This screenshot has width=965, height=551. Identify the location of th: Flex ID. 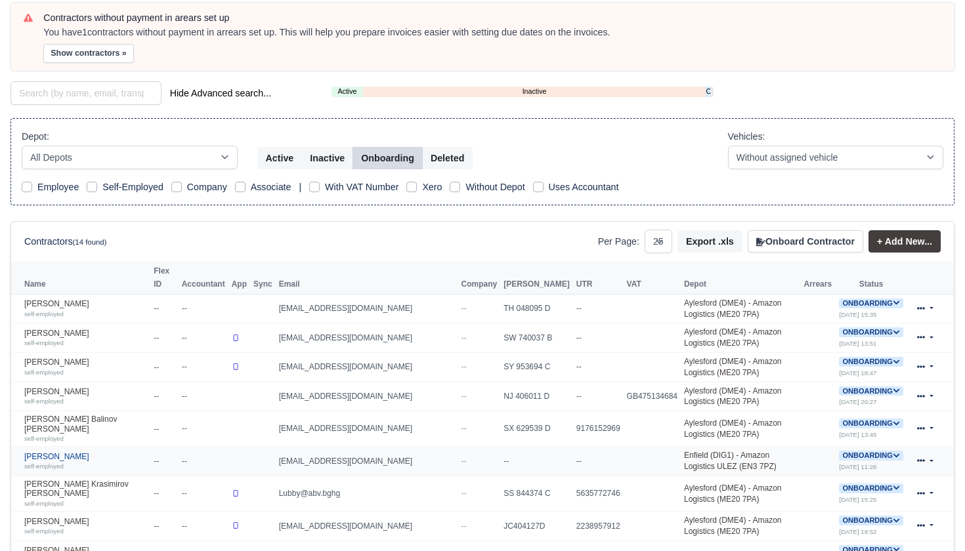
(164, 278).